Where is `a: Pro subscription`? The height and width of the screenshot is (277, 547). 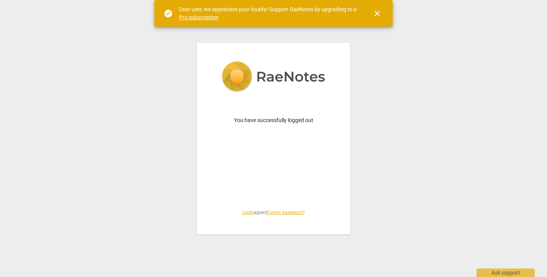
a: Pro subscription is located at coordinates (199, 17).